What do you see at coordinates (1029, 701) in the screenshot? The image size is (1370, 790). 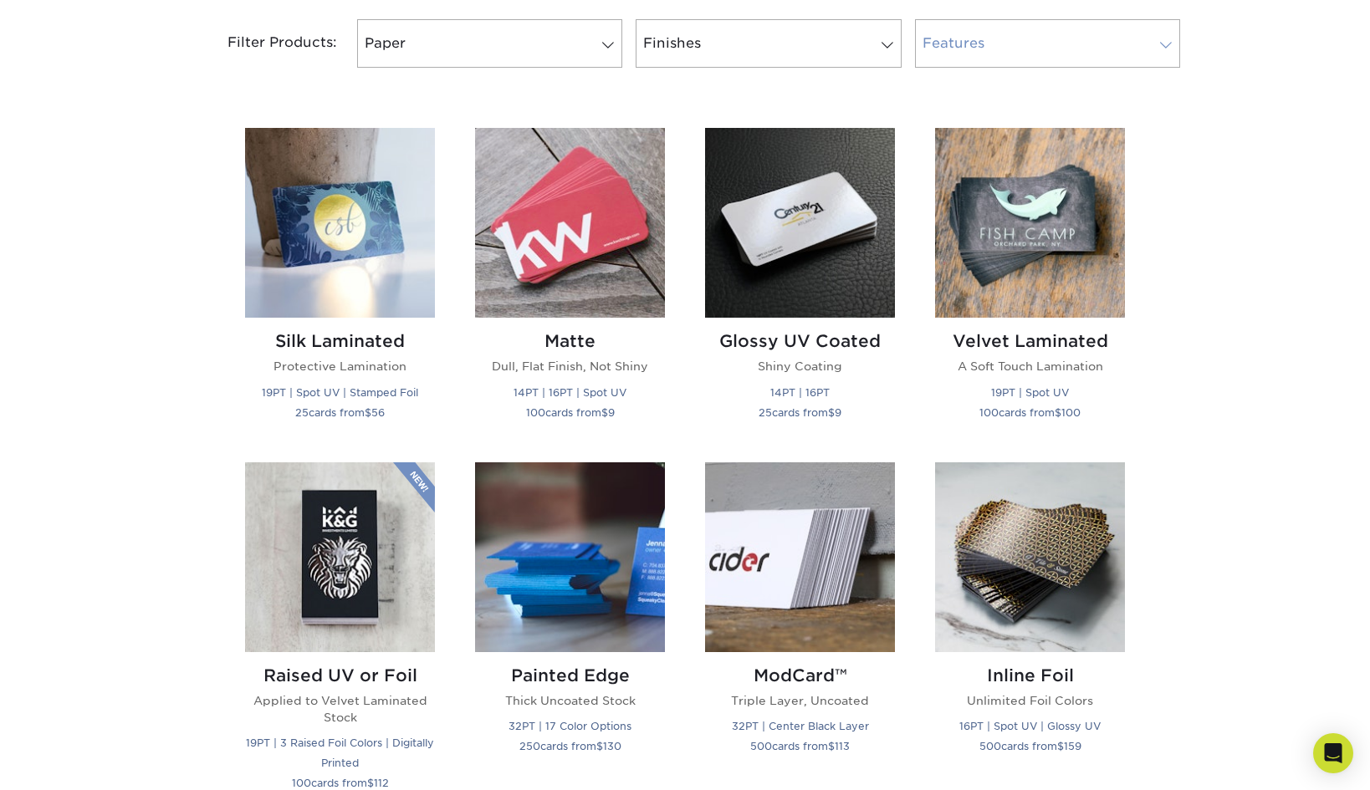 I see `p: Unlimited Foil Colors` at bounding box center [1029, 701].